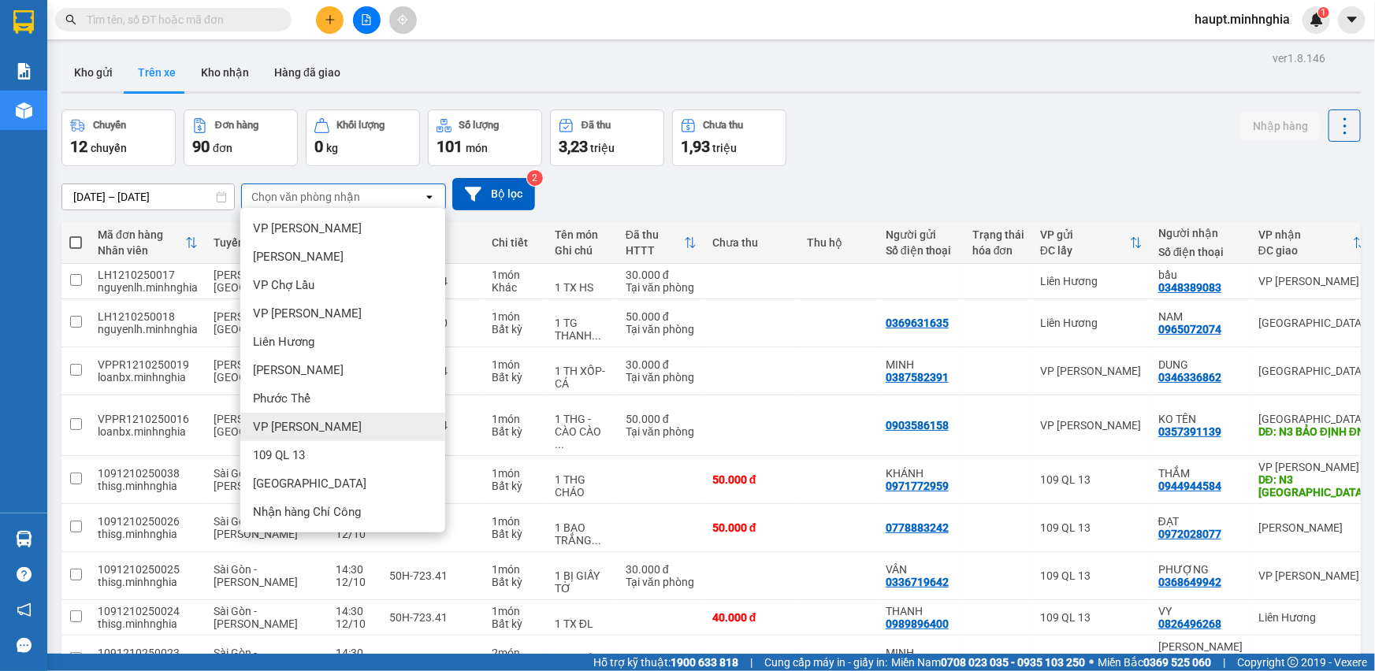 The width and height of the screenshot is (1375, 671). What do you see at coordinates (147, 329) in the screenshot?
I see `div: nguyenlh.minhnghia` at bounding box center [147, 329].